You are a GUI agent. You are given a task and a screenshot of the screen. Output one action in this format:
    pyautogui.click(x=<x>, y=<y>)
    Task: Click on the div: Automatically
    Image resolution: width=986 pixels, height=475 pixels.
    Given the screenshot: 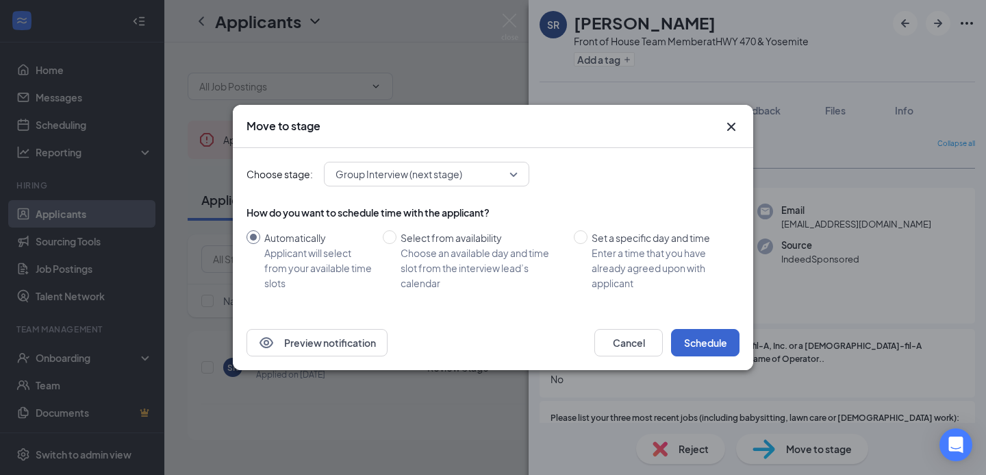 What is the action you would take?
    pyautogui.click(x=318, y=238)
    